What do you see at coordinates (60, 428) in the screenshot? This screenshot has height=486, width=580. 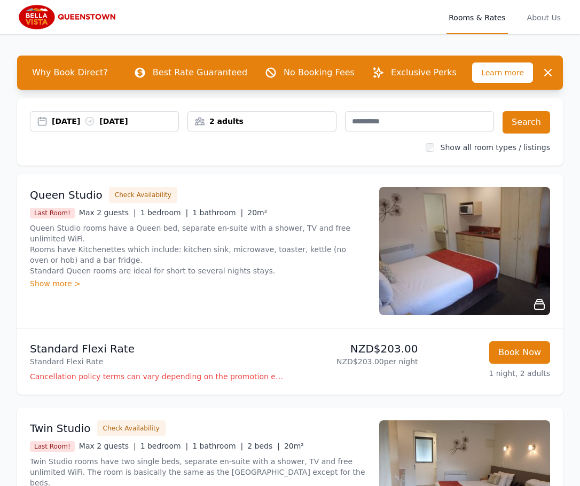 I see `h3: Twin Studio` at bounding box center [60, 428].